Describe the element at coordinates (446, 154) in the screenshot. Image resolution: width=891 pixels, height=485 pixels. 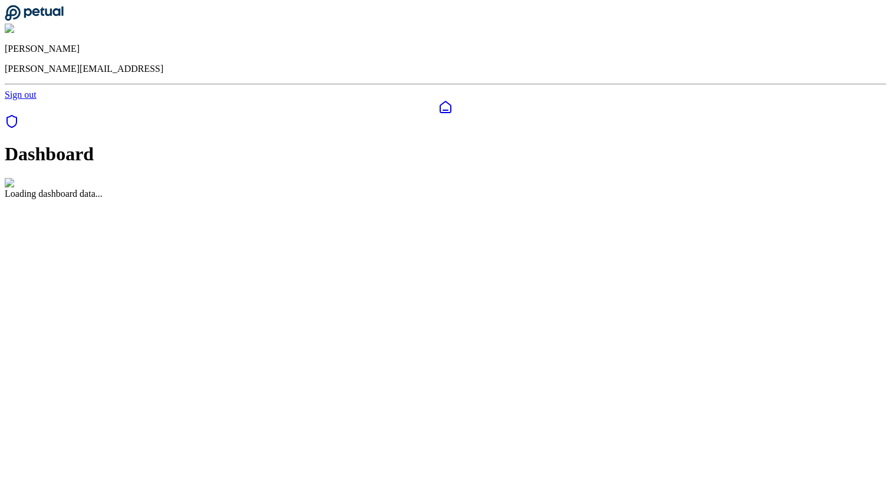
I see `h1: Dashboard` at that location.